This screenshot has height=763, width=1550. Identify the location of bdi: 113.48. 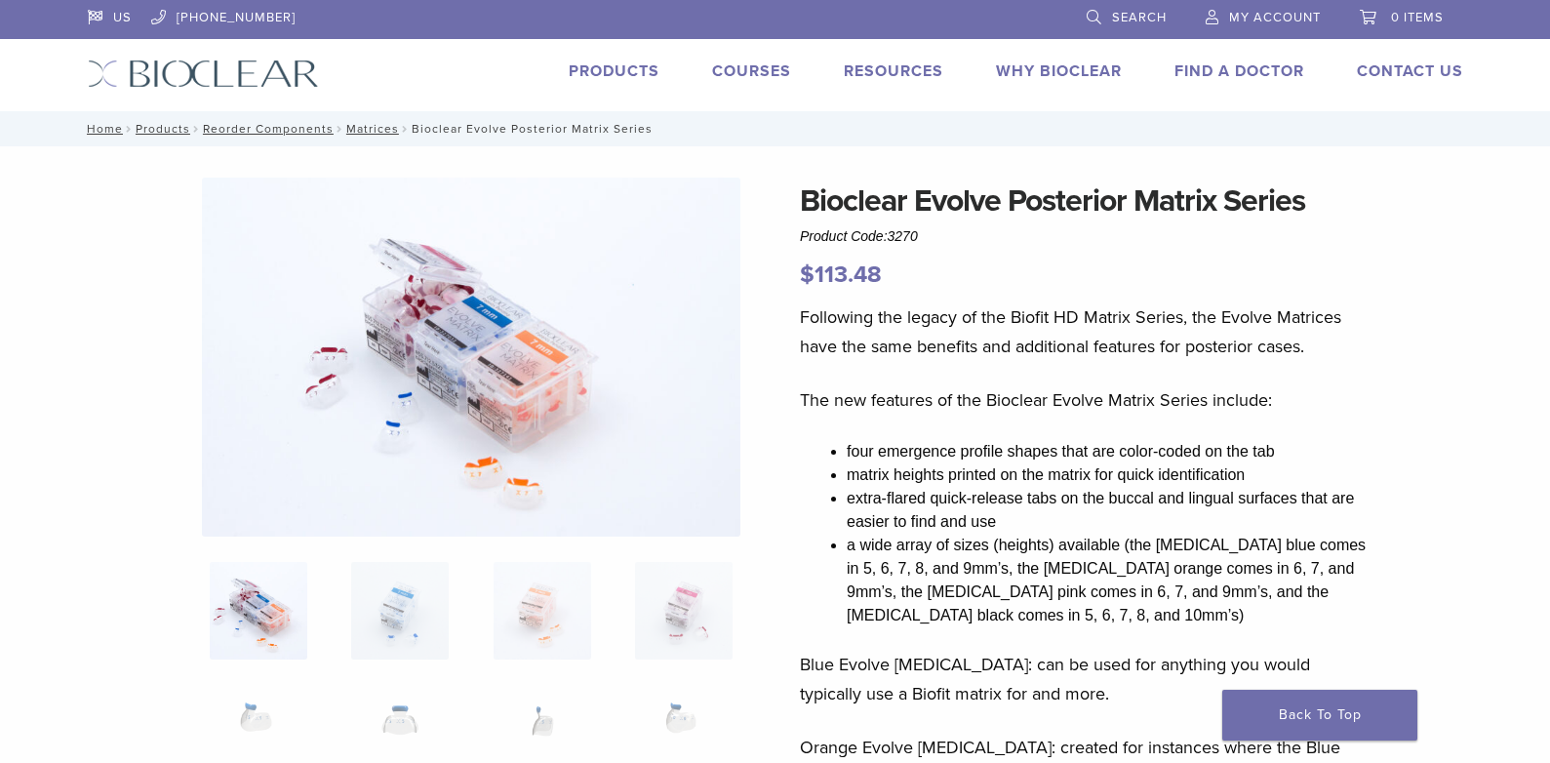
(841, 274).